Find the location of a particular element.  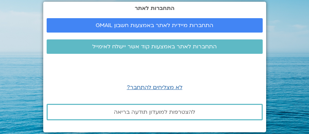

span: התחברות לאתר באמצעות קוד אשר יישלח לאימייל is located at coordinates (154, 47).